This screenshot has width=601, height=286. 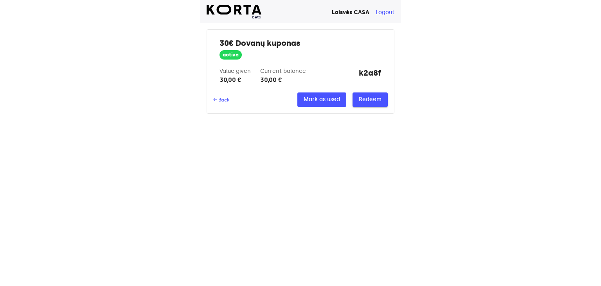 What do you see at coordinates (235, 71) in the screenshot?
I see `label: Value given` at bounding box center [235, 71].